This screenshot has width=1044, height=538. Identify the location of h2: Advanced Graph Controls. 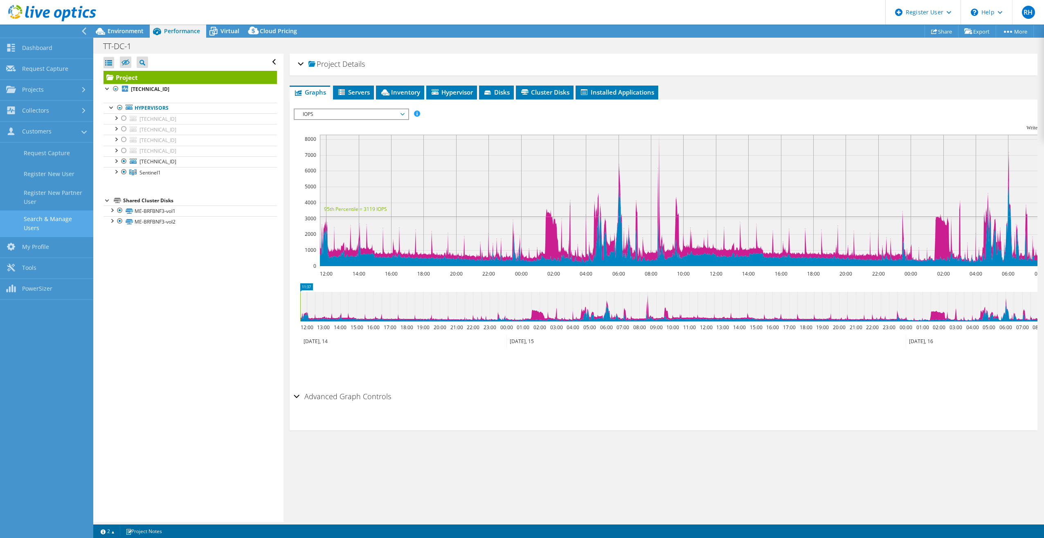
(343, 396).